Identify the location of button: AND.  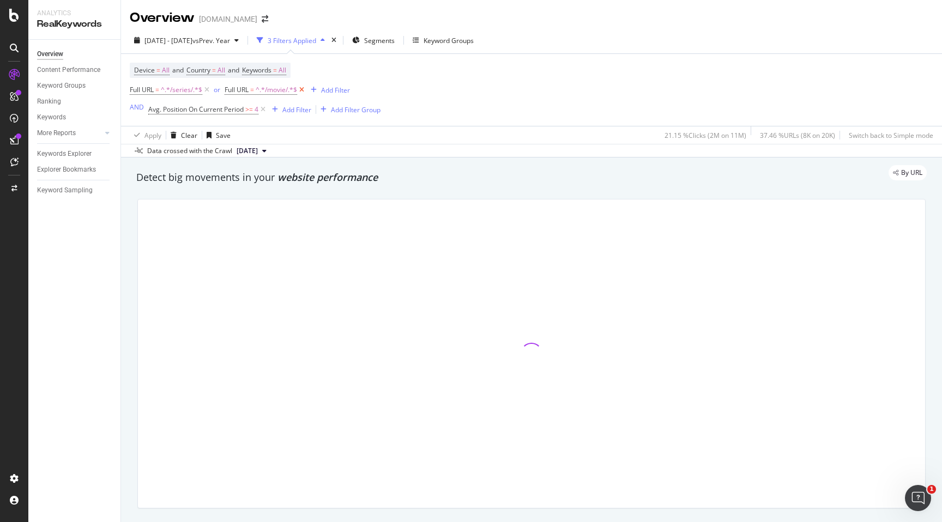
(137, 107).